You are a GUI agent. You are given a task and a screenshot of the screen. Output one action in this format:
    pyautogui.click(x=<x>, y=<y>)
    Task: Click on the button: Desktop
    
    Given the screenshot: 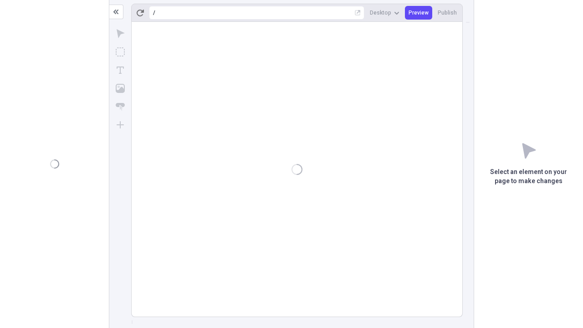 What is the action you would take?
    pyautogui.click(x=384, y=13)
    